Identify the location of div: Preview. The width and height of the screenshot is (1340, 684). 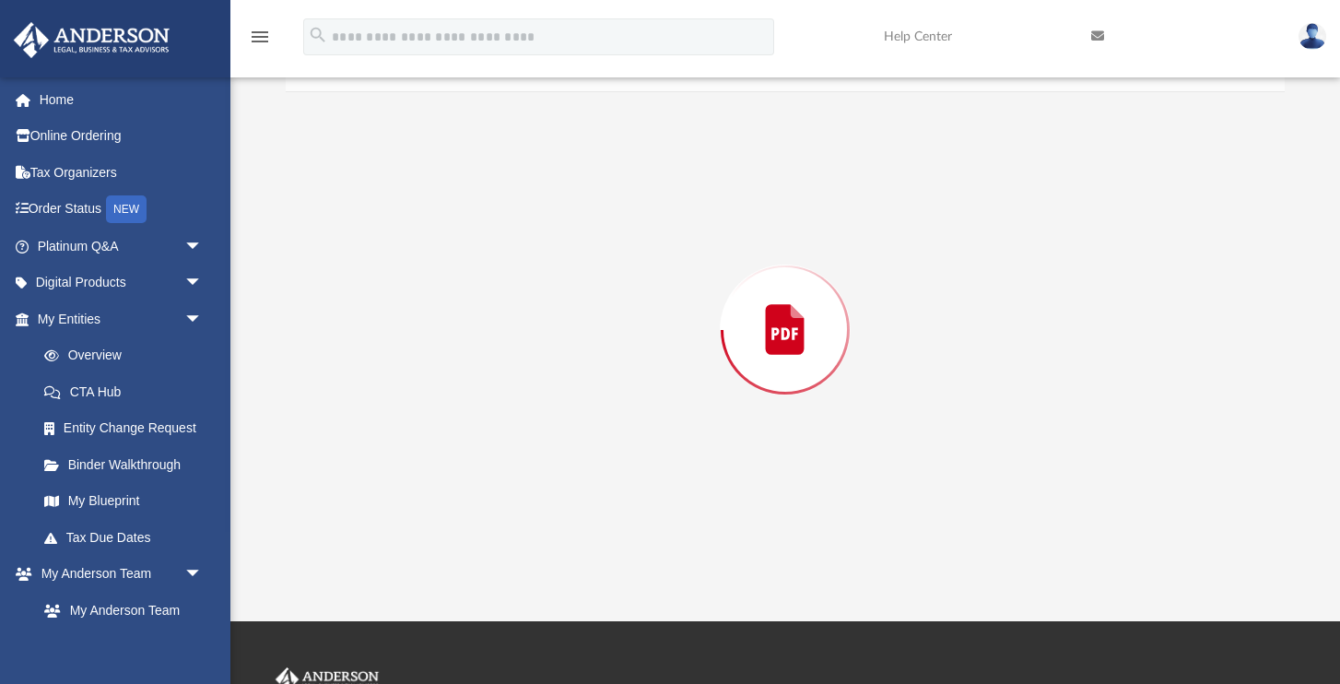
(785, 305).